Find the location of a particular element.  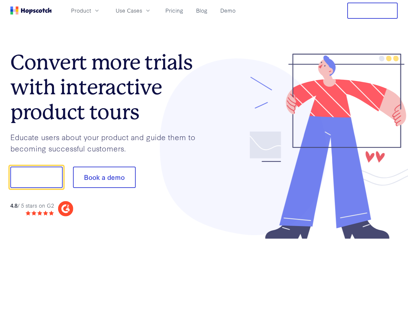

a: Free Trial is located at coordinates (372, 11).